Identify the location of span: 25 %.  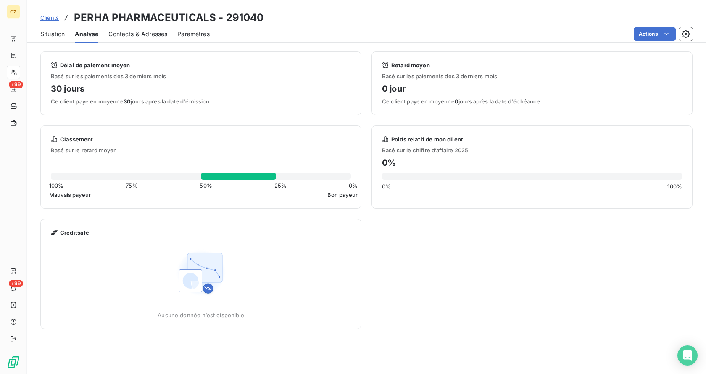
(280, 185).